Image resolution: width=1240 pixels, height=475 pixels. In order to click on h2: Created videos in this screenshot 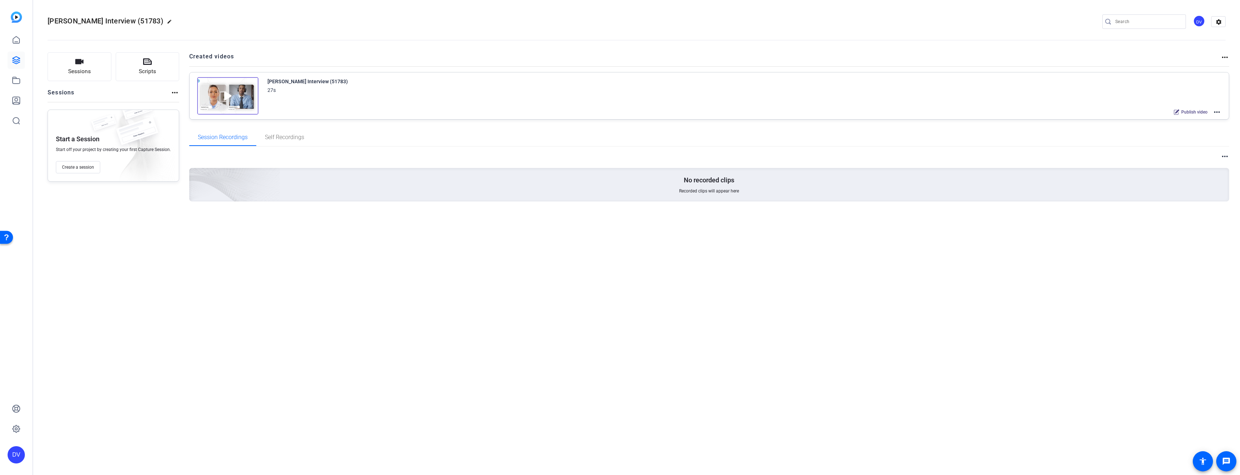, I will do `click(705, 59)`.